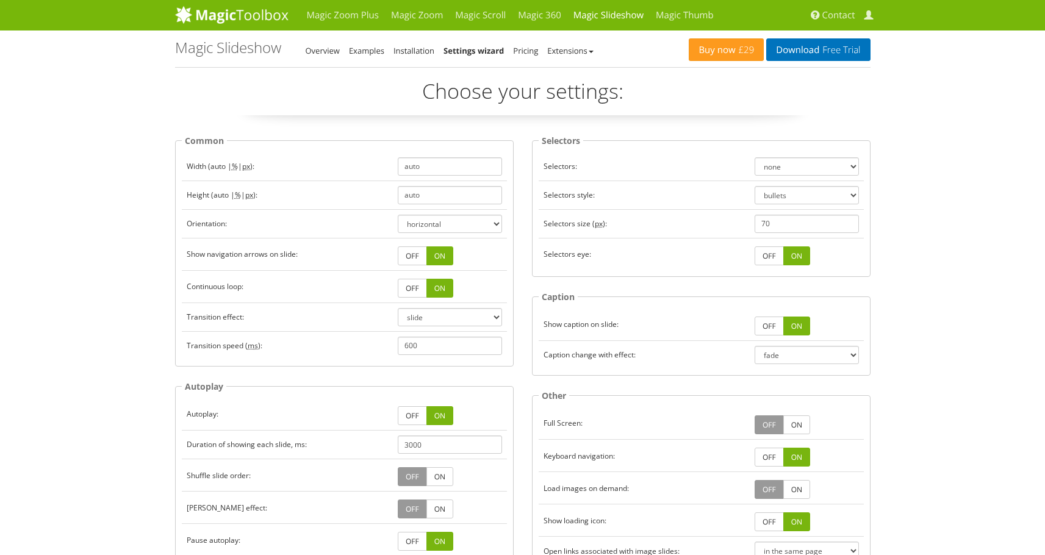  Describe the element at coordinates (570, 51) in the screenshot. I see `a: Extensions` at that location.